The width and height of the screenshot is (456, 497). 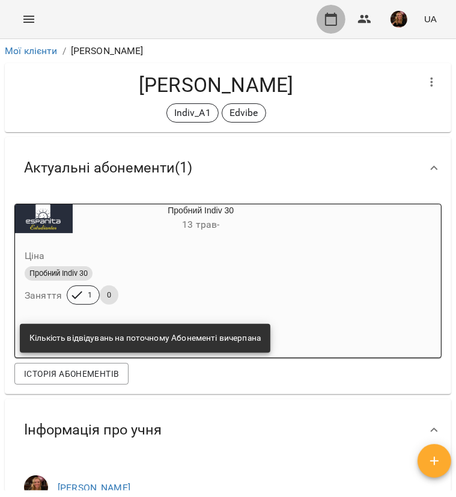 I want to click on div: Інформація про учня, so click(x=228, y=430).